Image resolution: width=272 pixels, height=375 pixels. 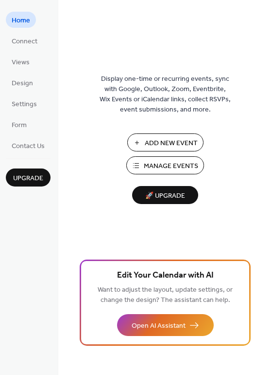 What do you see at coordinates (24, 104) in the screenshot?
I see `span: Settings` at bounding box center [24, 104].